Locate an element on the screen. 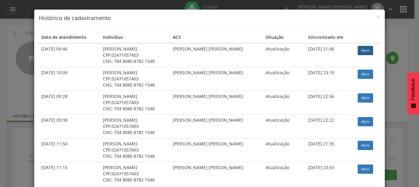 The height and width of the screenshot is (187, 419). h4: Histórico de cadastramento is located at coordinates (210, 18).